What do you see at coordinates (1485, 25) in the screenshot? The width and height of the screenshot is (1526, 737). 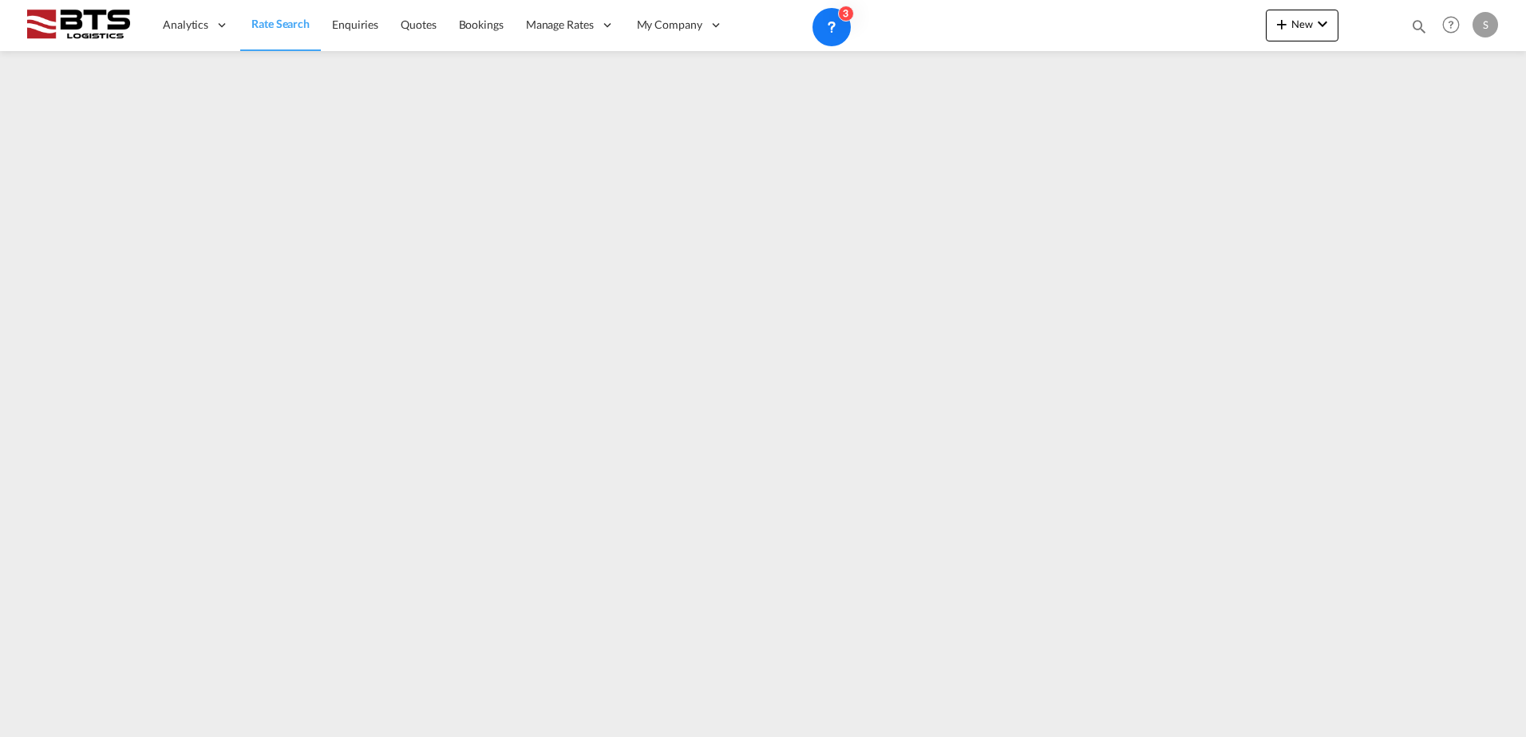 I see `div: S` at bounding box center [1485, 25].